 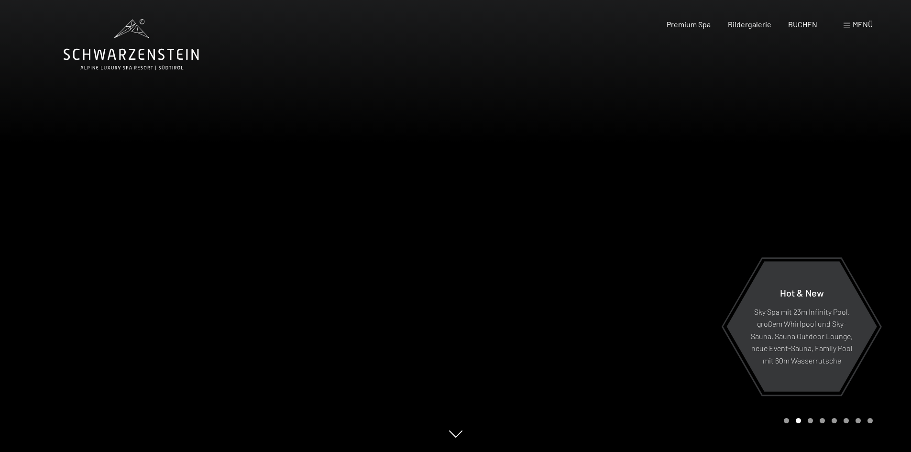 I want to click on a: Hot & New Sky Spa mit 23m Infinity Pool, großem Whirlpool und Sky-Sauna, Sauna Outdoor Lounge, ne..., so click(x=802, y=326).